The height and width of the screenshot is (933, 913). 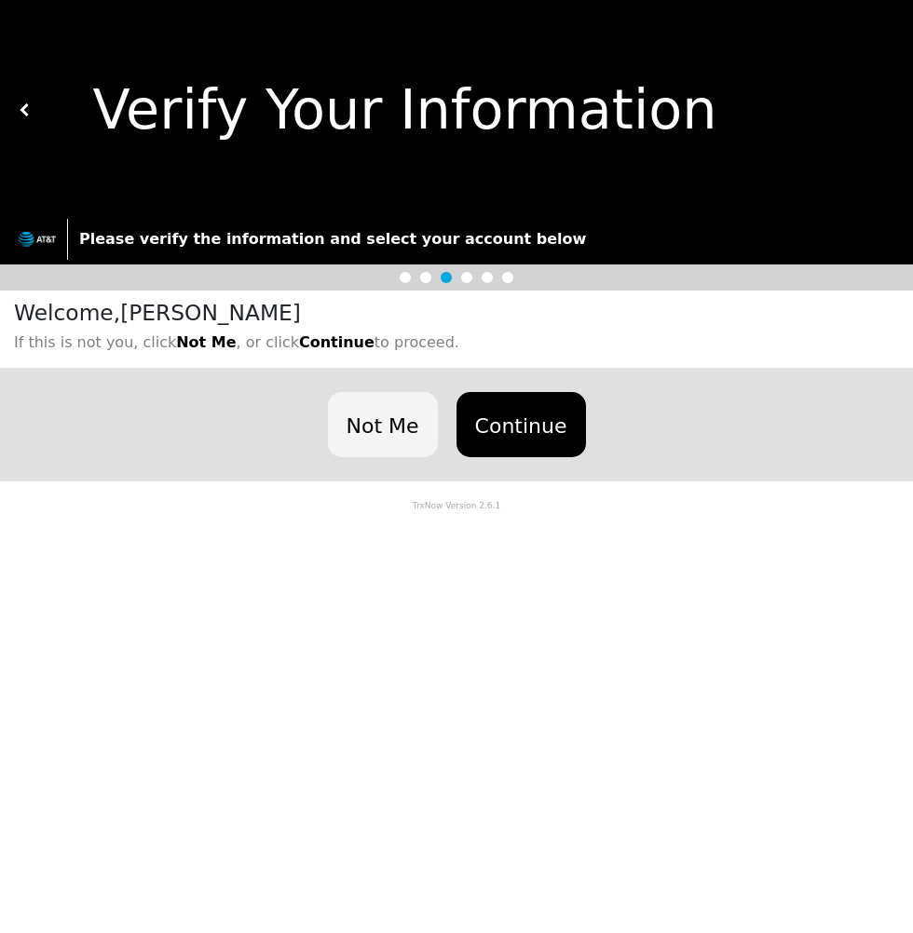 What do you see at coordinates (383, 425) in the screenshot?
I see `button: Not Me` at bounding box center [383, 425].